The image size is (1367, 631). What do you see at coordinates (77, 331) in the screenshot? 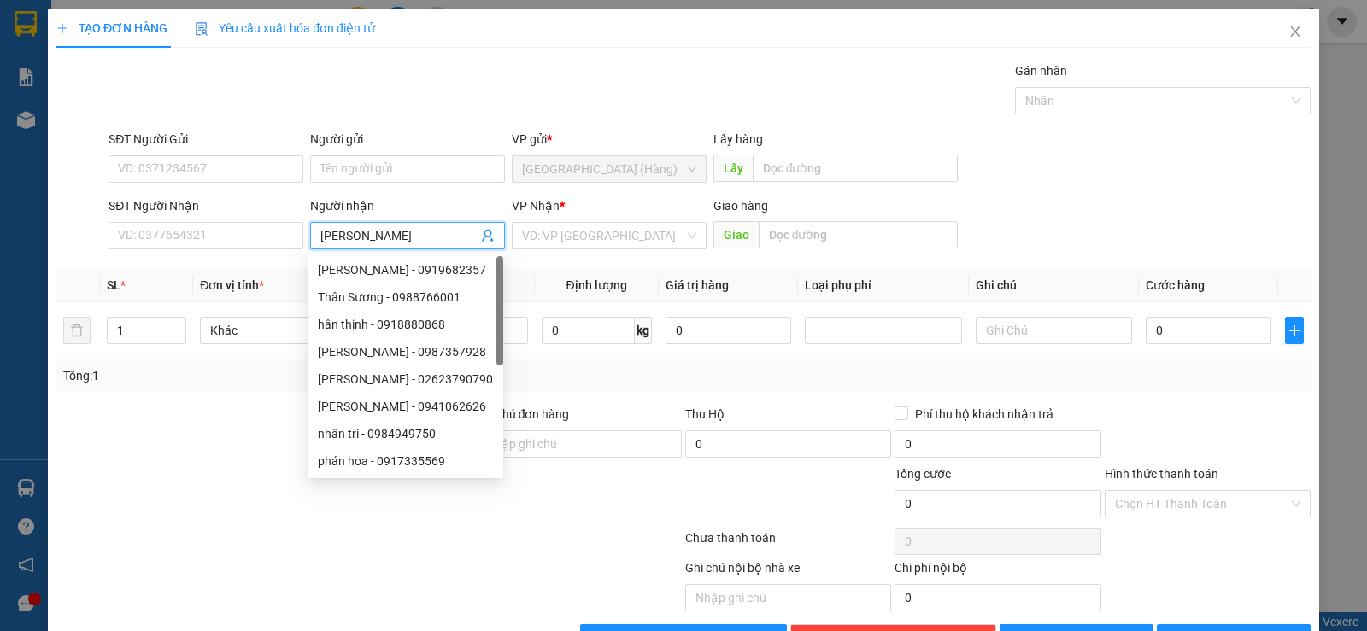
I see `button: delete` at bounding box center [77, 331].